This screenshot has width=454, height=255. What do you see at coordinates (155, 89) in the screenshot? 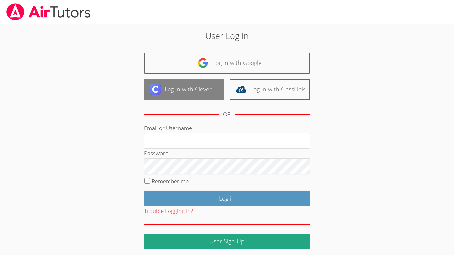
I see `img: clever-logo-6eab21bc6e7a338710f1a6ff85c0baf02591cd810cc4098c63d3a4b26e2feb20.svg` at bounding box center [155, 89].